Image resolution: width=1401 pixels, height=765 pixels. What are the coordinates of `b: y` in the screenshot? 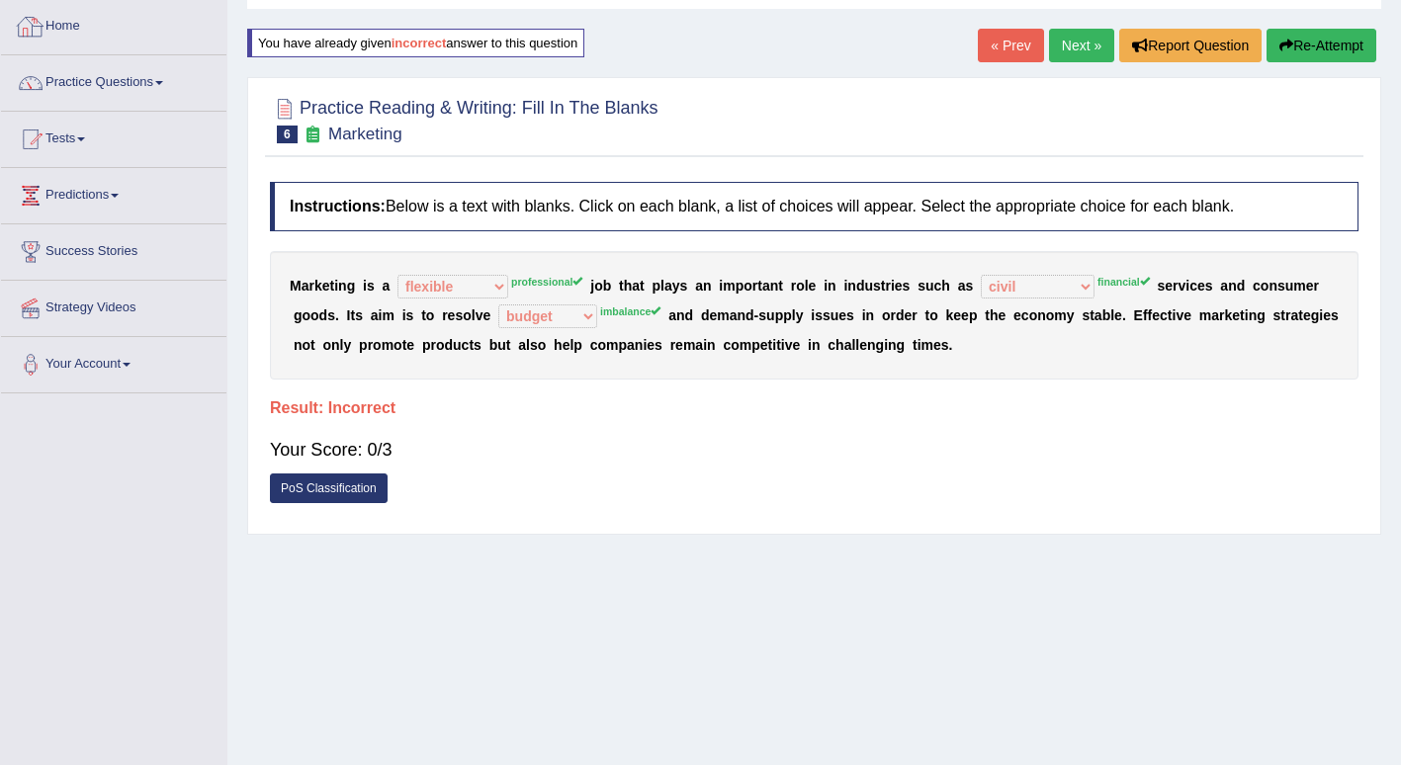 It's located at (347, 345).